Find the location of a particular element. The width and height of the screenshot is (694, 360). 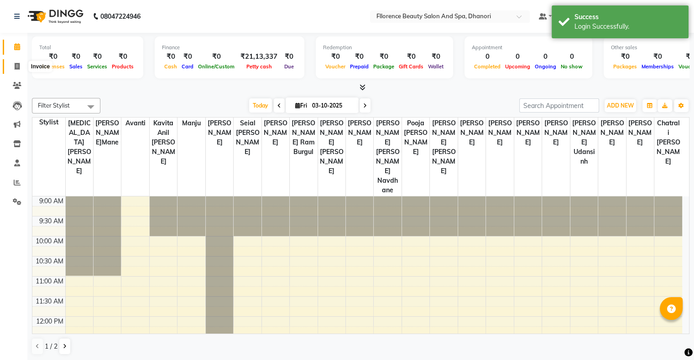

input: Search Appointment is located at coordinates (559, 105).